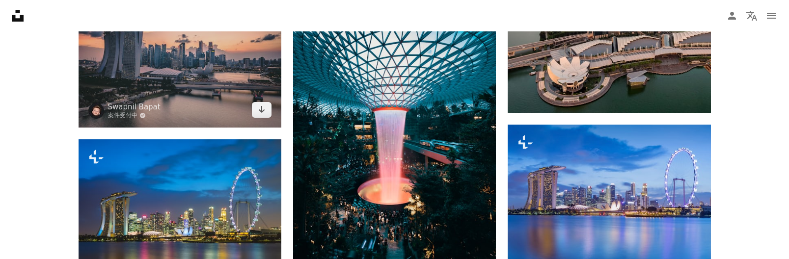 This screenshot has width=789, height=259. What do you see at coordinates (609, 192) in the screenshot?
I see `a: シンガポールの夕暮れ時の美しいマリーナベイと金融街。` at bounding box center [609, 192].